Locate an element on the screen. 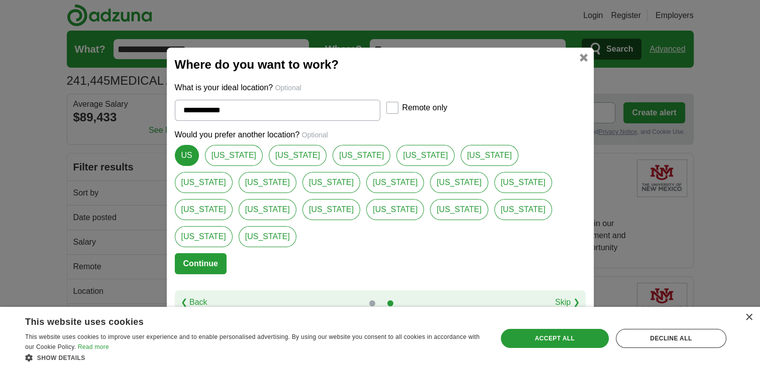 The width and height of the screenshot is (760, 370). div: Close is located at coordinates (748, 318).